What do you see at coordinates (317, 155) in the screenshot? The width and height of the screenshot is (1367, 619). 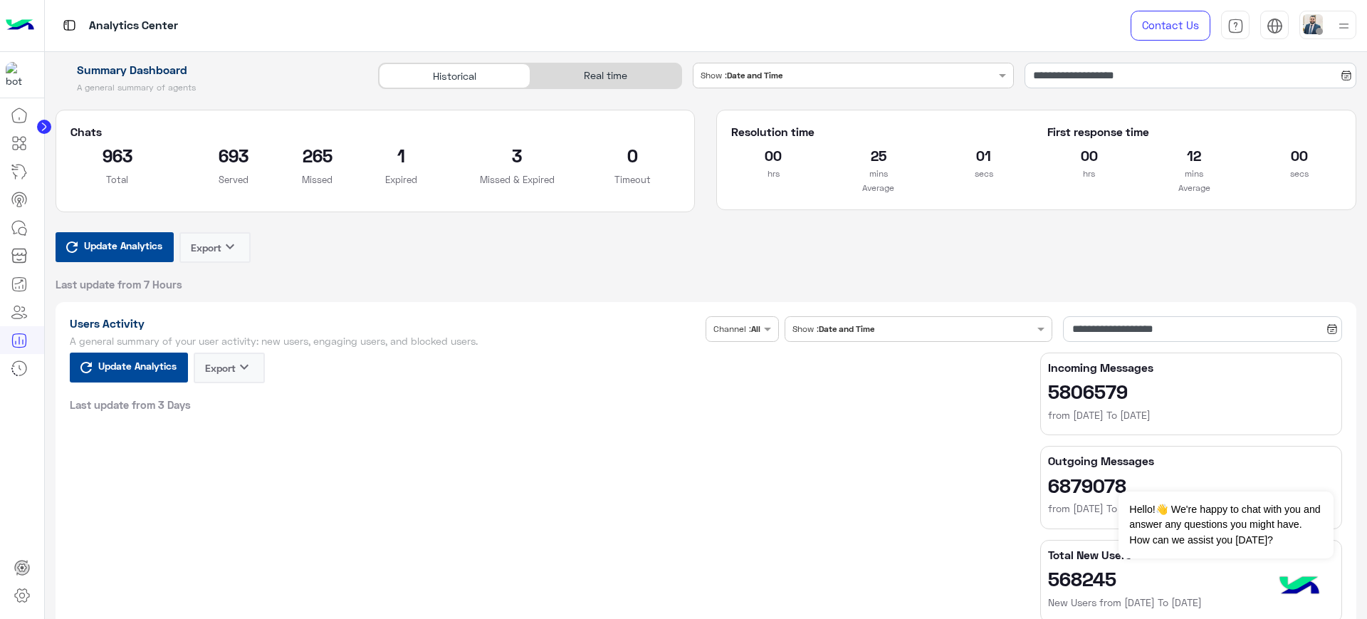 I see `h2: 265` at bounding box center [317, 155].